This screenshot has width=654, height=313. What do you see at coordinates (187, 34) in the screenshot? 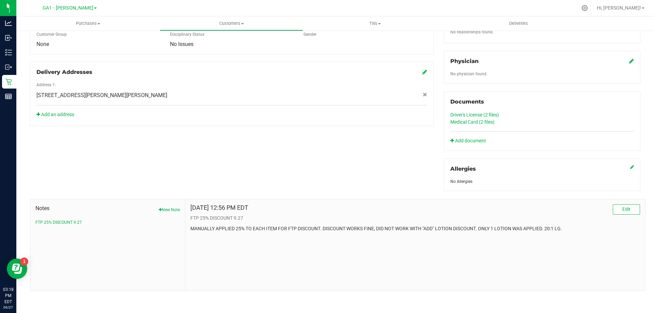
I see `label: Disciplinary Status` at bounding box center [187, 34].